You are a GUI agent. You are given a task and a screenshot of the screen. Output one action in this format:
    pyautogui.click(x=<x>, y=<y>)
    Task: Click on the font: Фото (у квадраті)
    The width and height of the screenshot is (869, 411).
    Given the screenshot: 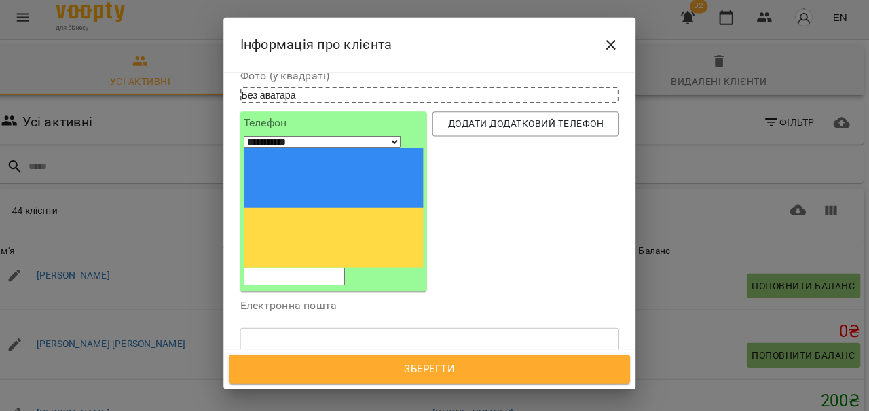 What is the action you would take?
    pyautogui.click(x=291, y=79)
    